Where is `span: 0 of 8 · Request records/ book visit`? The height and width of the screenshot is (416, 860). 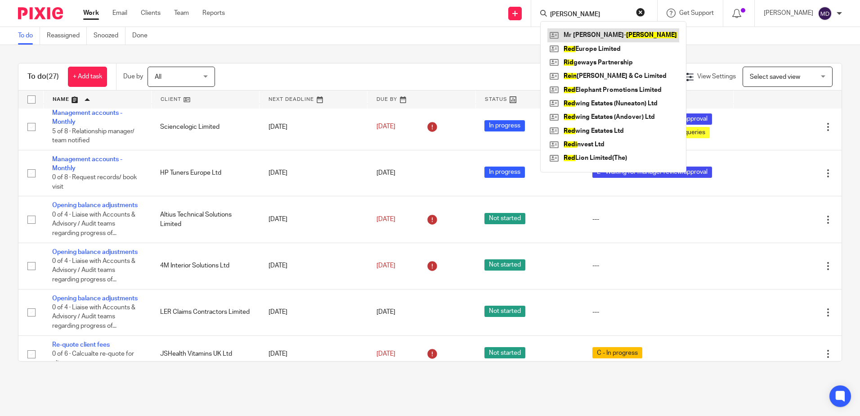
span: 0 of 8 · Request records/ book visit is located at coordinates (94, 182).